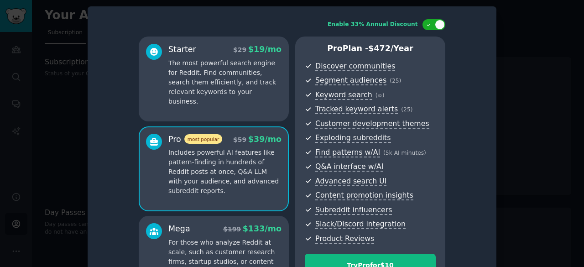 This screenshot has height=267, width=584. Describe the element at coordinates (390, 48) in the screenshot. I see `span: $ 472 /year` at that location.